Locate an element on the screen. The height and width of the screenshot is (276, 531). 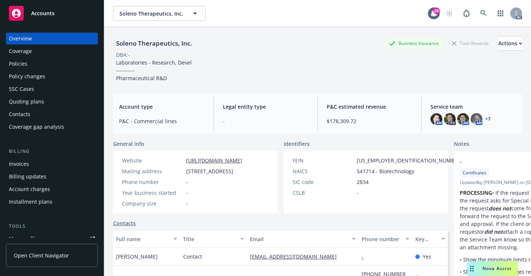
span: General info is located at coordinates (129, 144).